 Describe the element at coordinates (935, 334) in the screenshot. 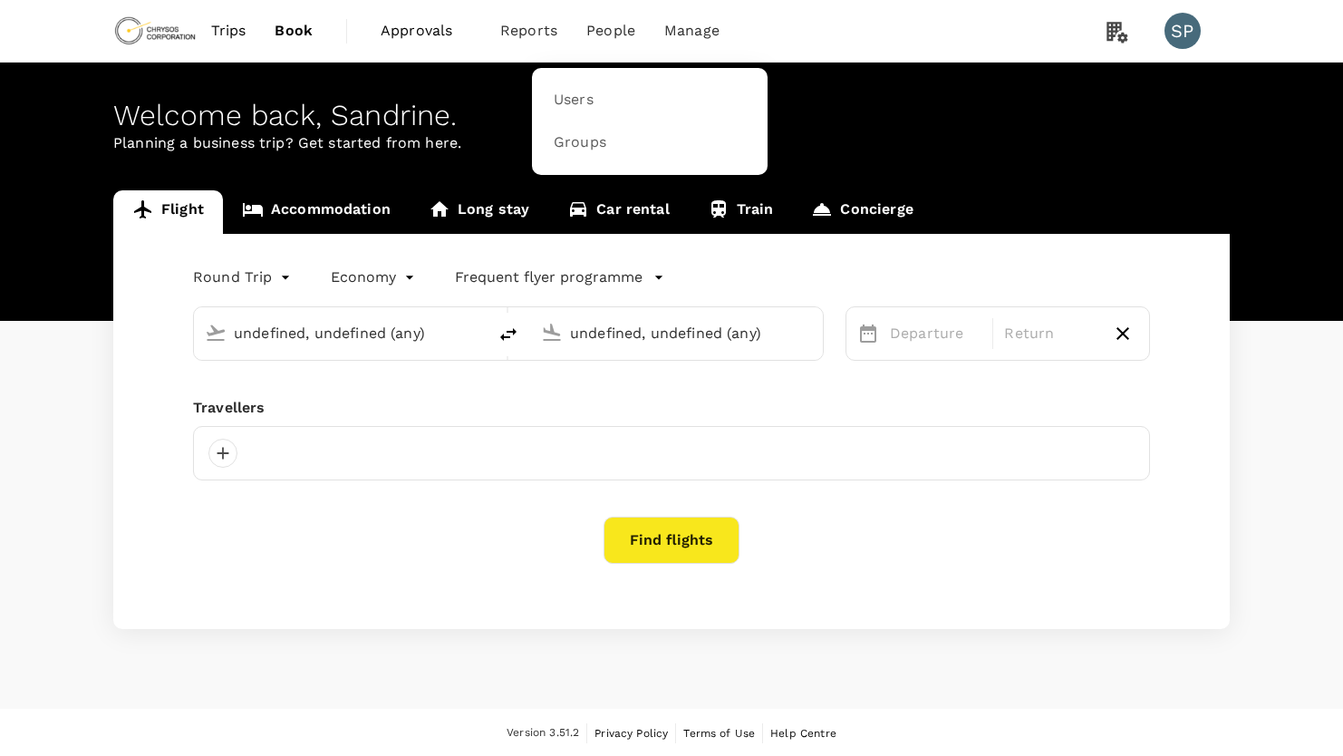

I see `p: Departure` at that location.